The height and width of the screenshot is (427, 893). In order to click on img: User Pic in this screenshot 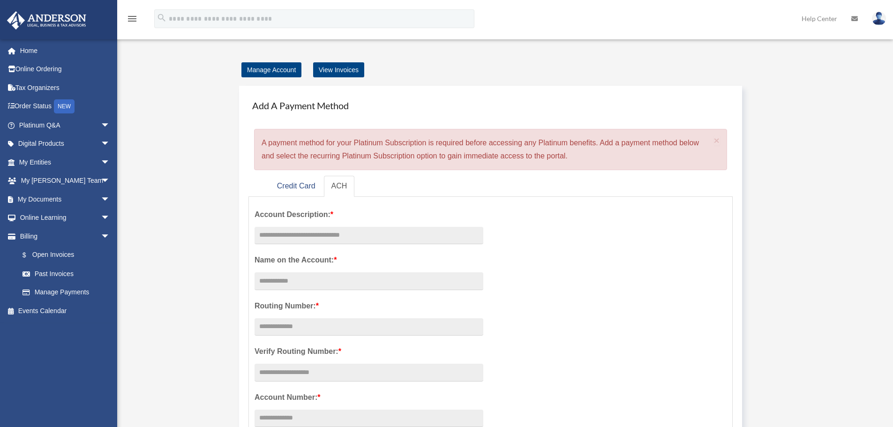, I will do `click(879, 18)`.